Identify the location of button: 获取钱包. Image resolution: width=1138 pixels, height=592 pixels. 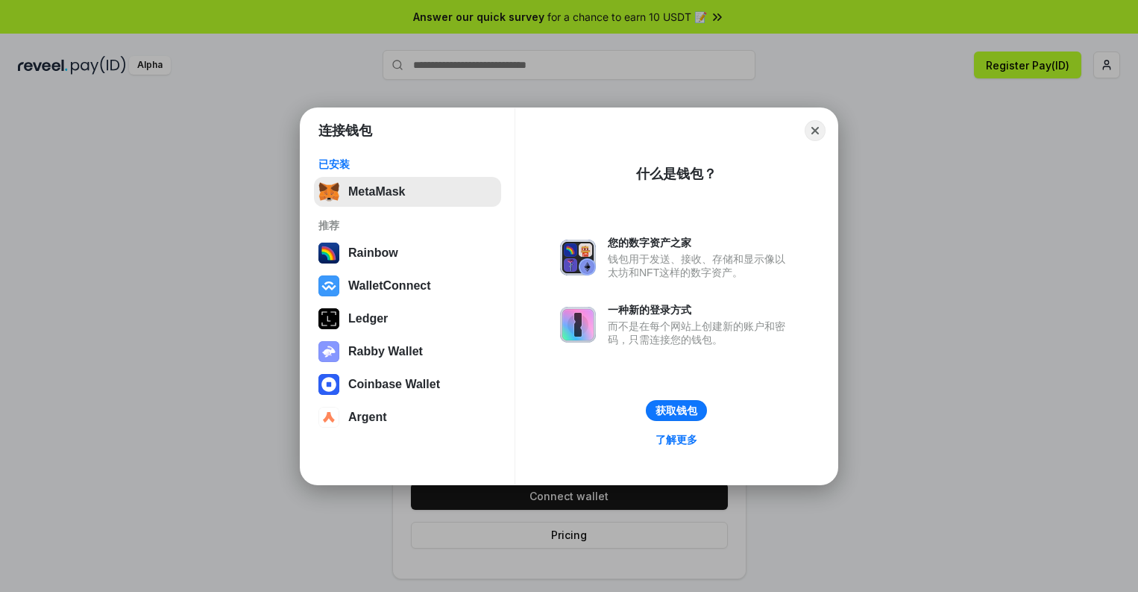
(677, 410).